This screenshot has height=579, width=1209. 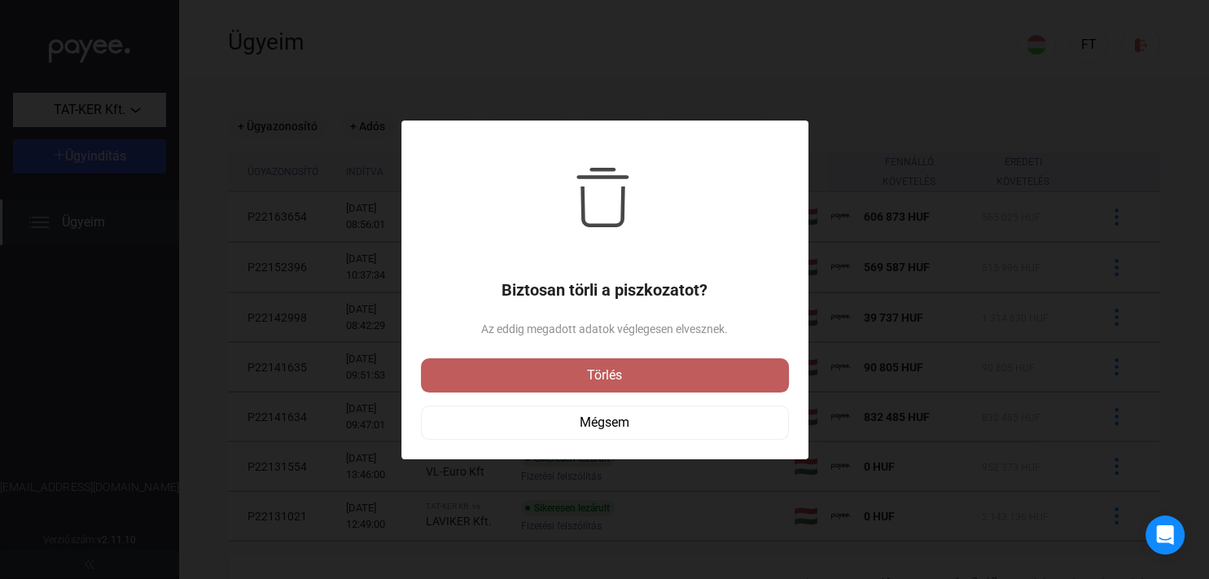 I want to click on img: trash-black, so click(x=604, y=197).